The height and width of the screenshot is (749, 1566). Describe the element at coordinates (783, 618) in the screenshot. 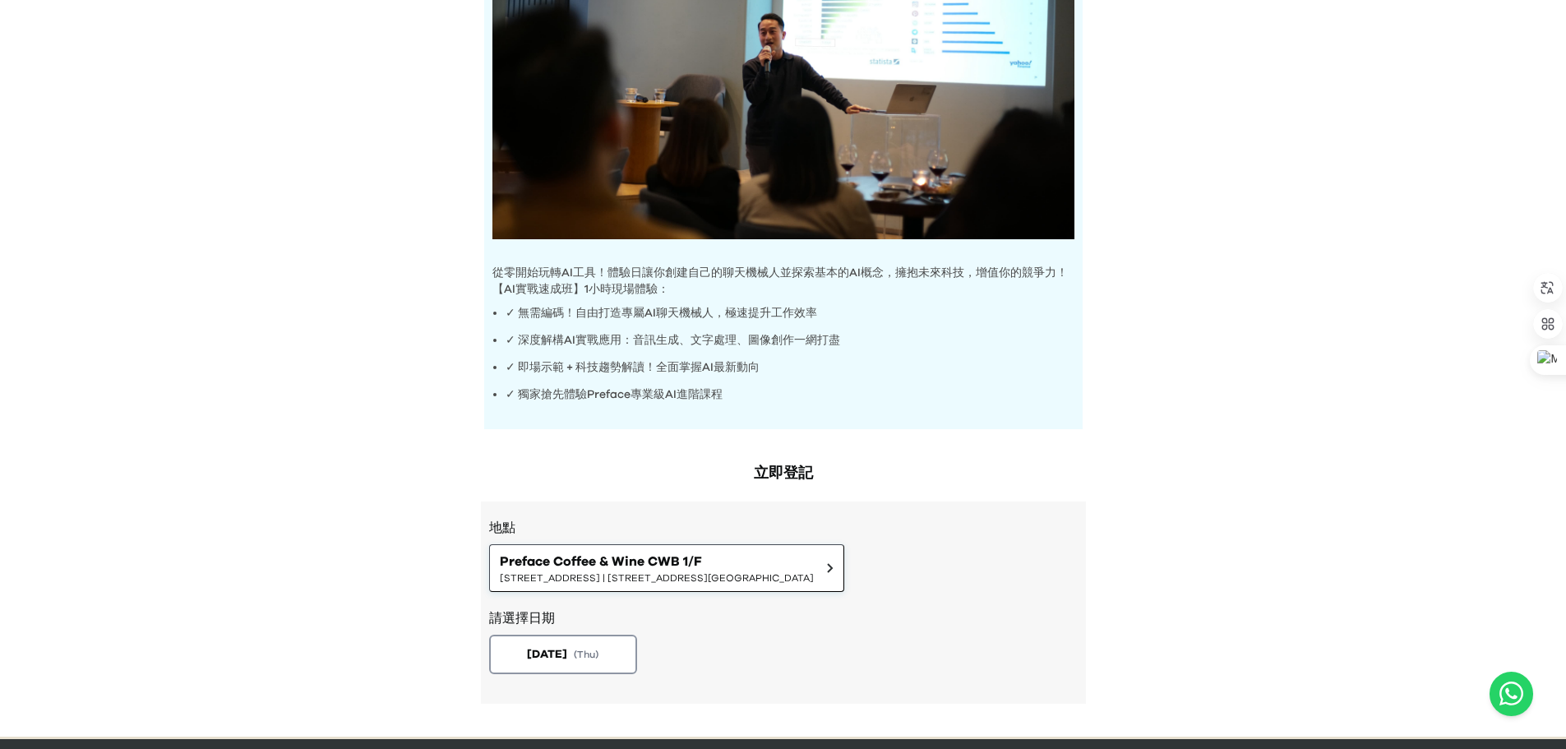

I see `h2: 請選擇日期` at that location.